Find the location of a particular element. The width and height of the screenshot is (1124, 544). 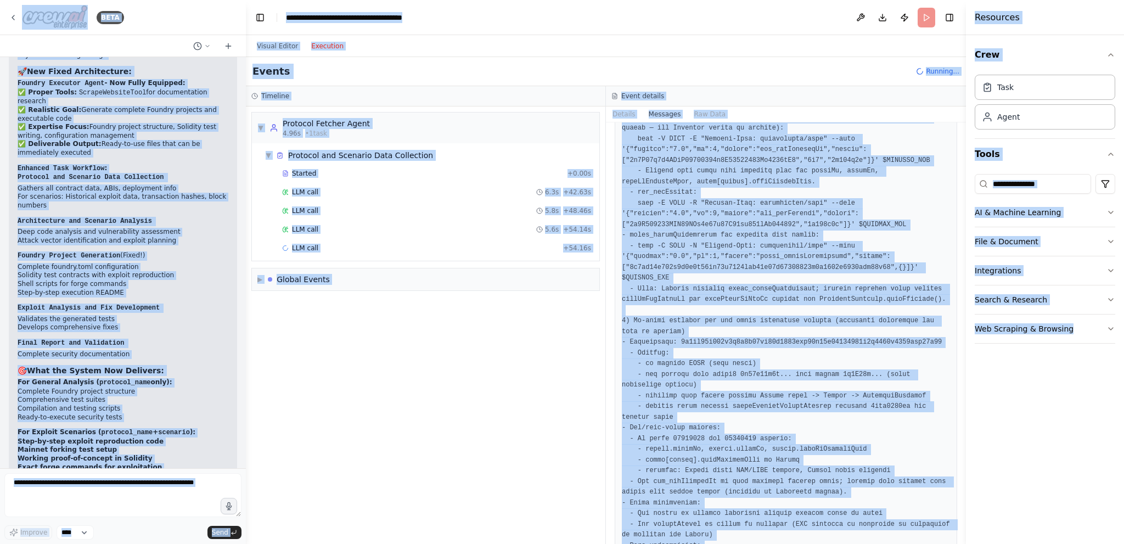

button: File & Document is located at coordinates (1045, 241).